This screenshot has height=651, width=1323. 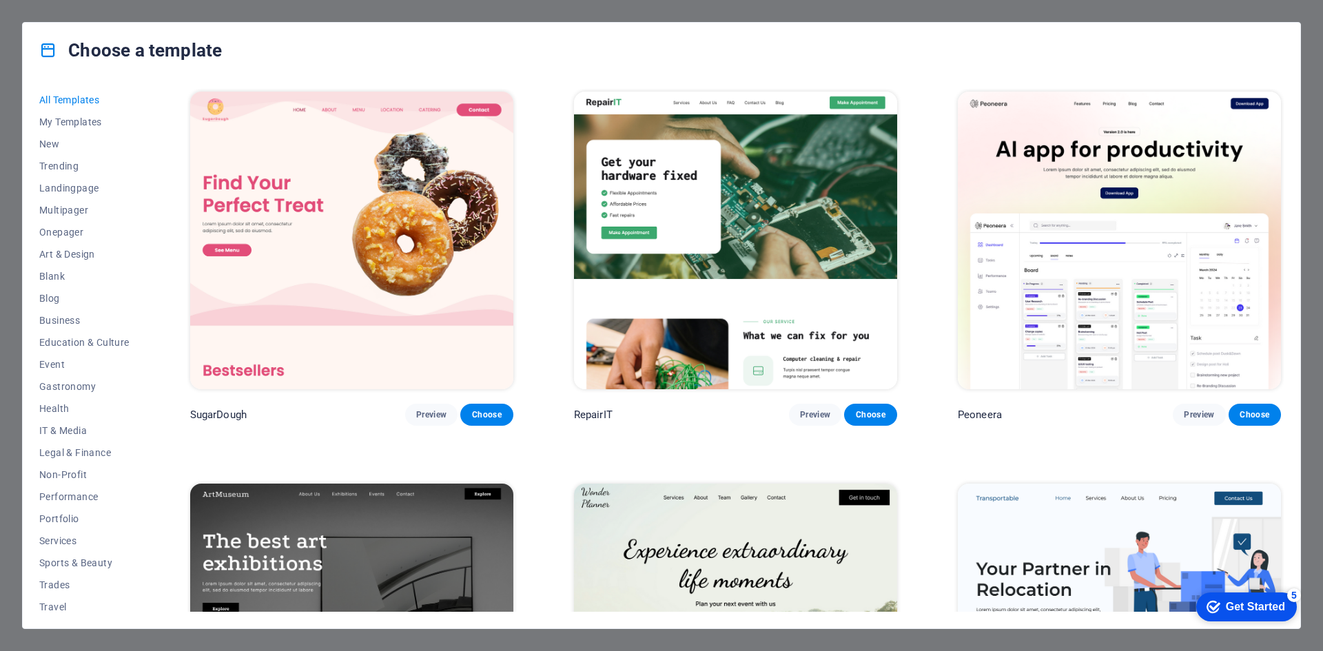 I want to click on button: Onepager, so click(x=84, y=232).